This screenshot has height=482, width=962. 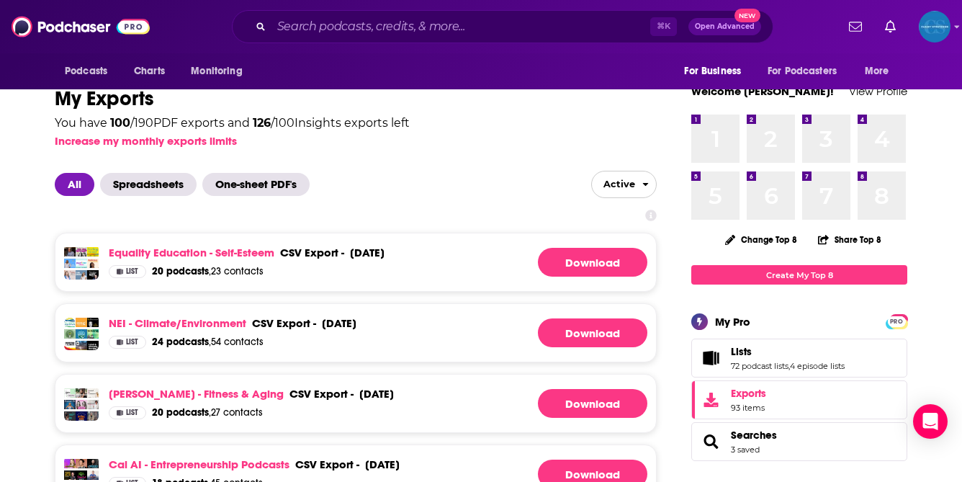 I want to click on img: Solving for Climate, so click(x=93, y=335).